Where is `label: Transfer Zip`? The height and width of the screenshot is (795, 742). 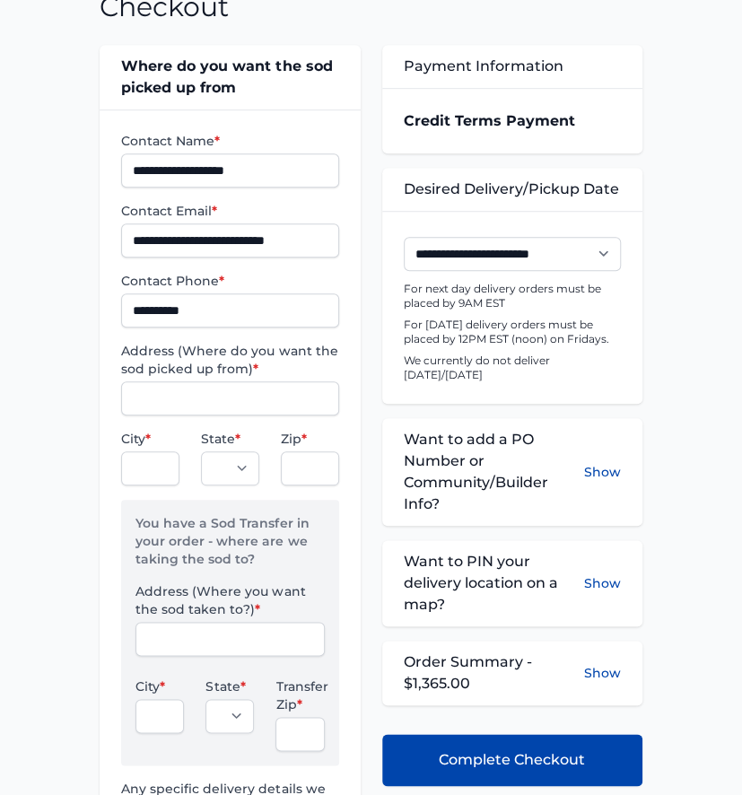 label: Transfer Zip is located at coordinates (300, 696).